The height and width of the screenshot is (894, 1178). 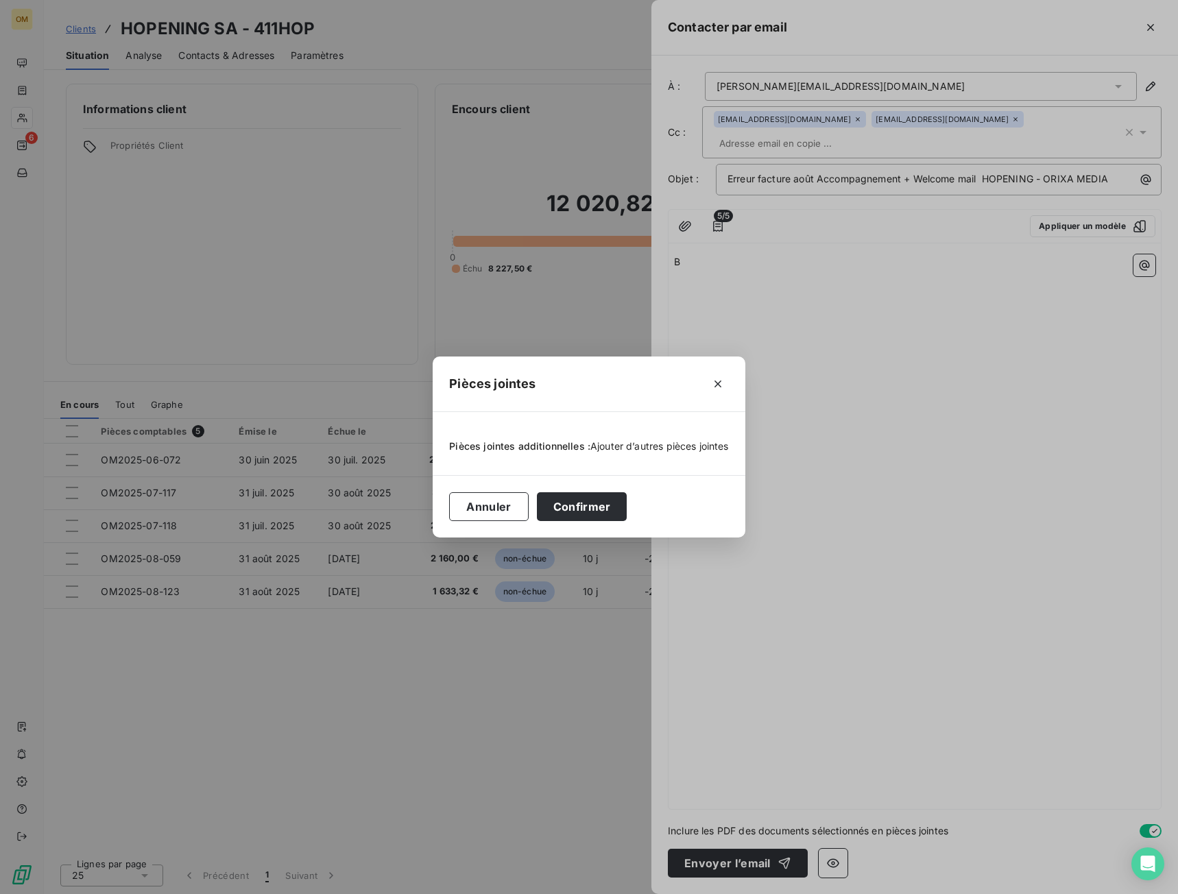 I want to click on h5: Pièces jointes, so click(x=492, y=384).